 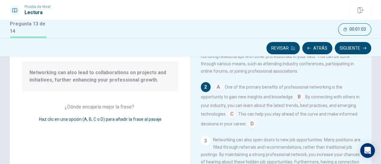 I want to click on button: Siguiente, so click(x=353, y=48).